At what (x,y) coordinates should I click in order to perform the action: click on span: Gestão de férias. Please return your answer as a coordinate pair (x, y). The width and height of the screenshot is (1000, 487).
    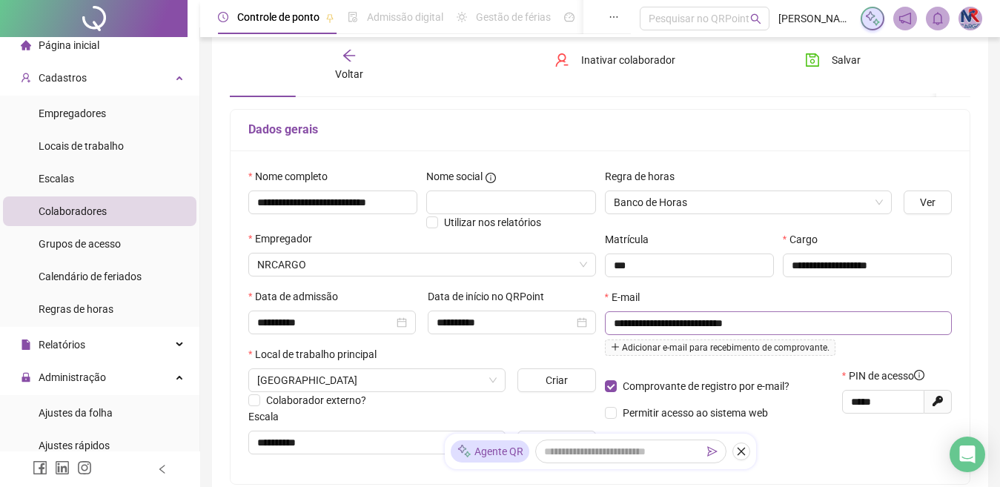
    Looking at the image, I should click on (513, 17).